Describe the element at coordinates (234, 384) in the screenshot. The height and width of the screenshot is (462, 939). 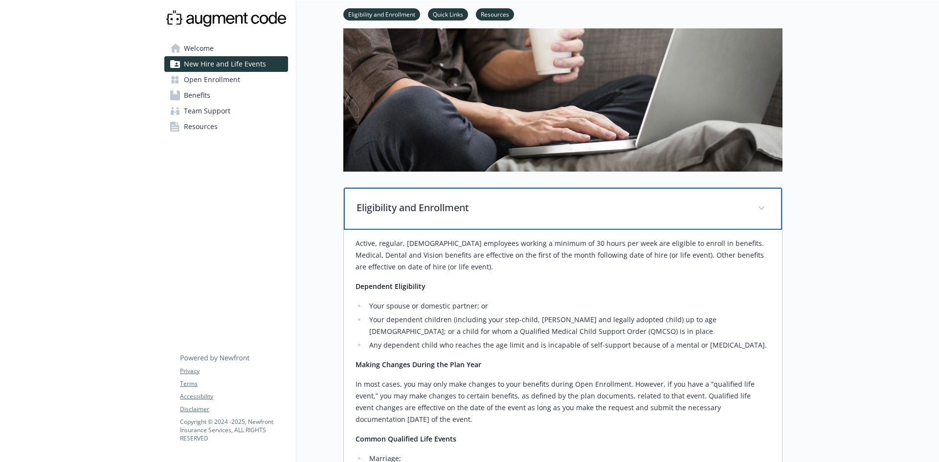
I see `a: Terms` at that location.